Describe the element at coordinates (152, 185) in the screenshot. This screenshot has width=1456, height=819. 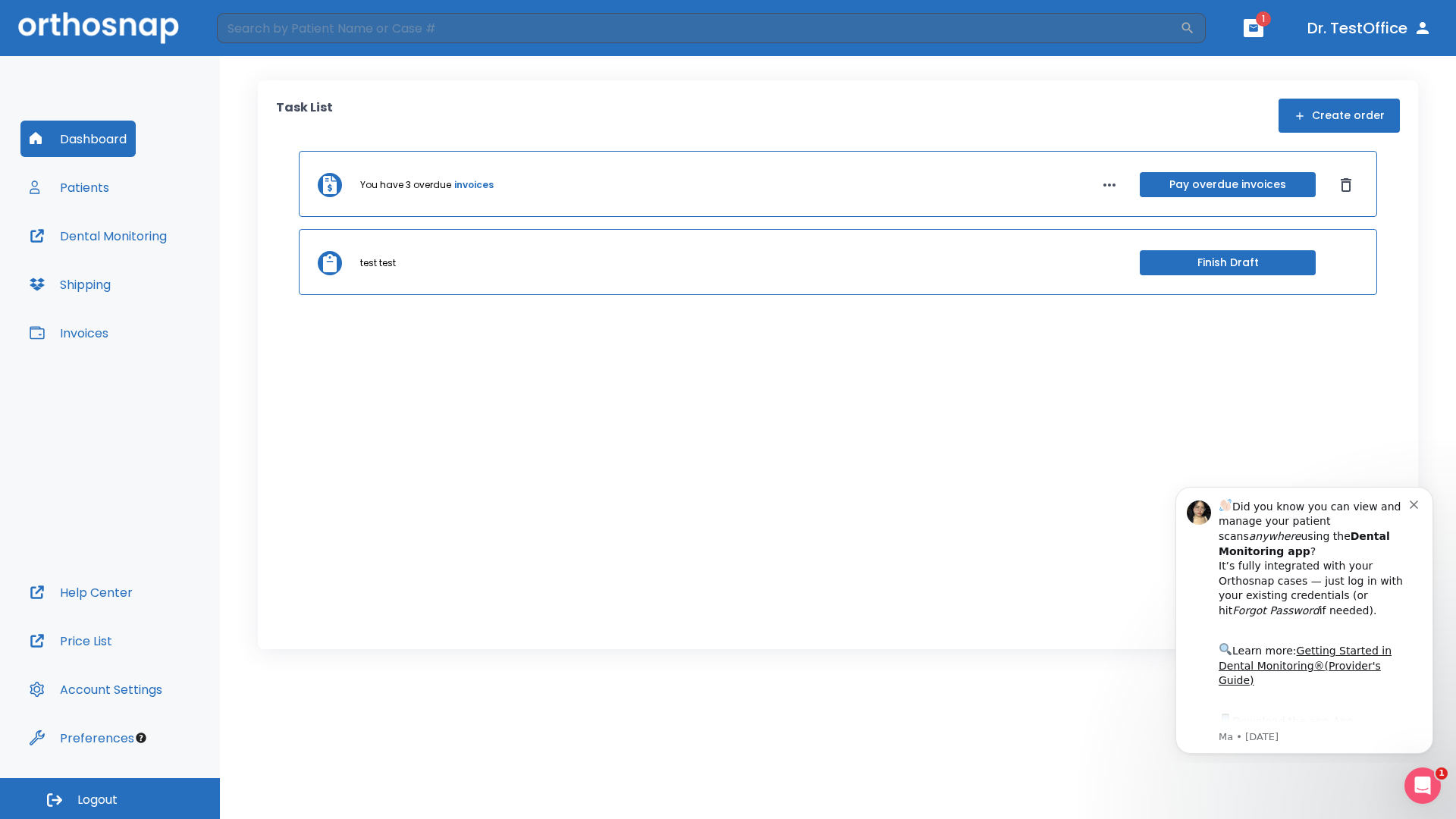
I see `a: Getting Started in Dental Monitoring` at that location.